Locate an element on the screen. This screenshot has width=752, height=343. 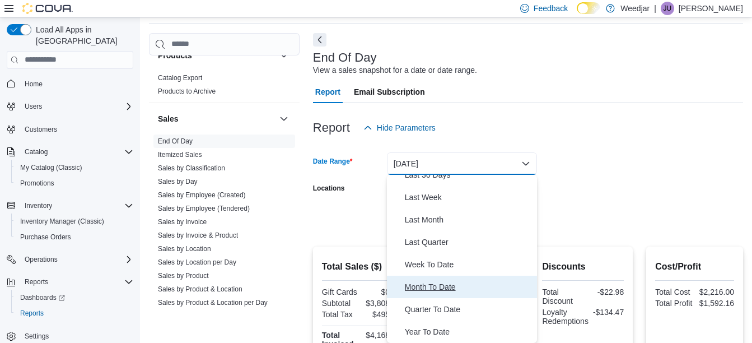
span: Settings is located at coordinates (77, 335).